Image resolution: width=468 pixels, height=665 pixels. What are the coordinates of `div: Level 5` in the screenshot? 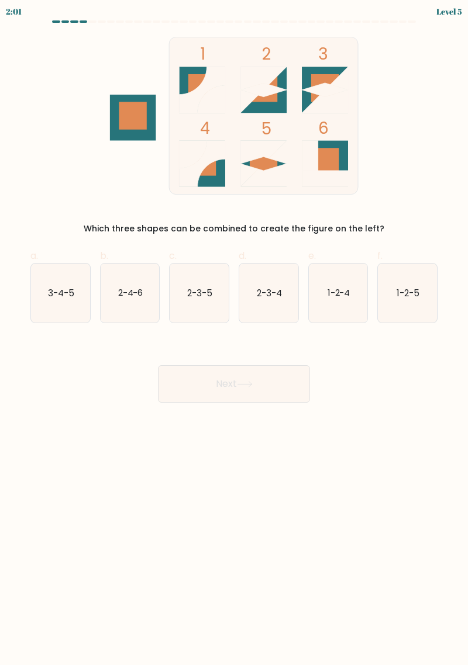 It's located at (449, 11).